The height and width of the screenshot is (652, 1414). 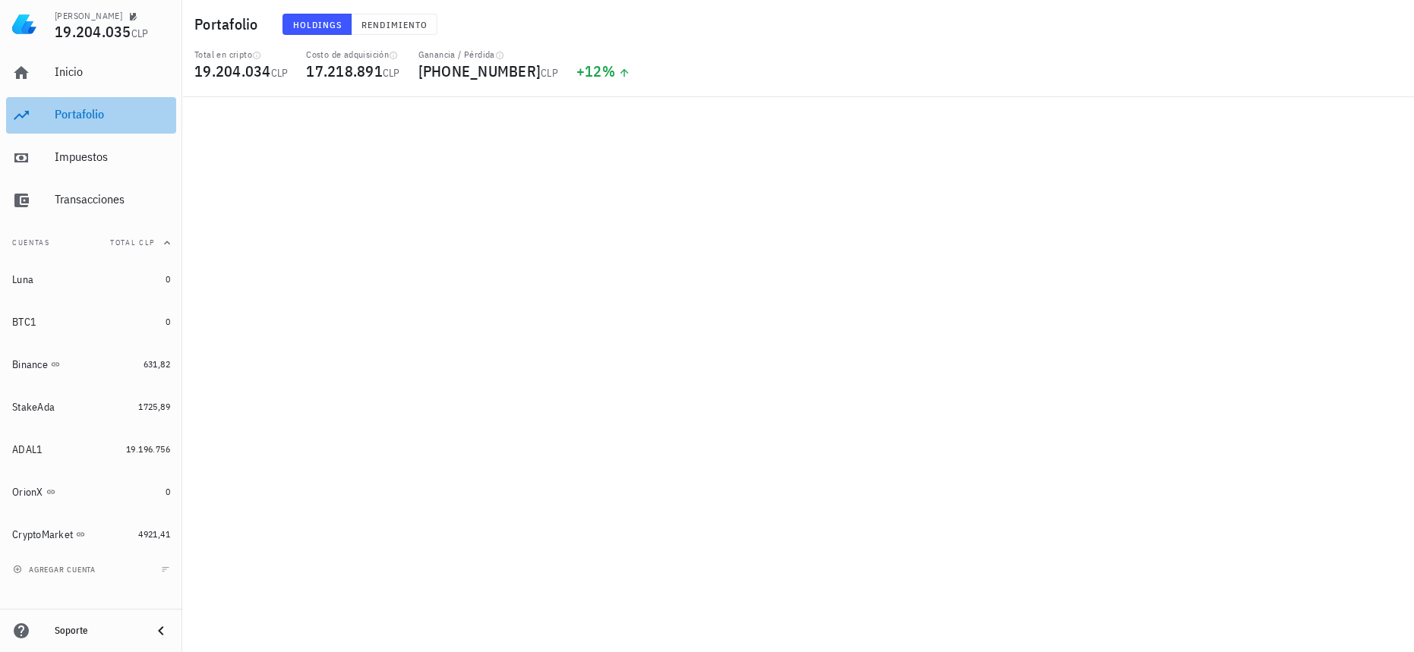 I want to click on span: 17.218.891, so click(x=344, y=71).